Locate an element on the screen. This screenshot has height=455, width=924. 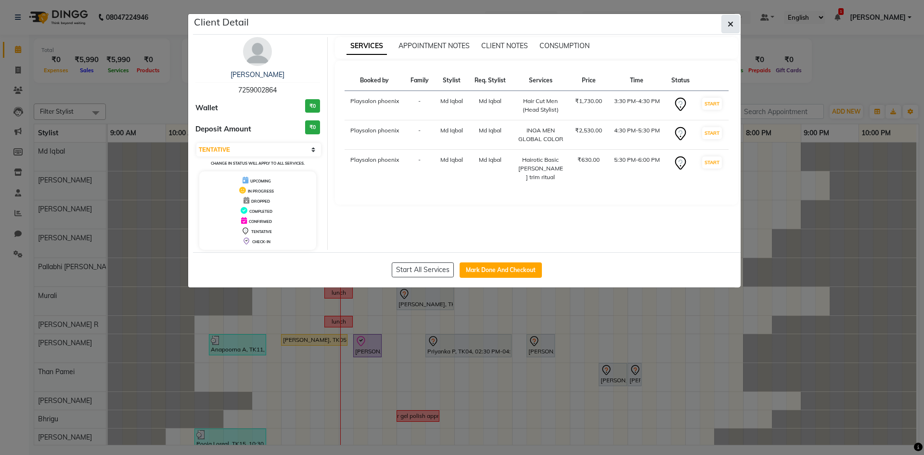
span: UPCOMING is located at coordinates (260, 181).